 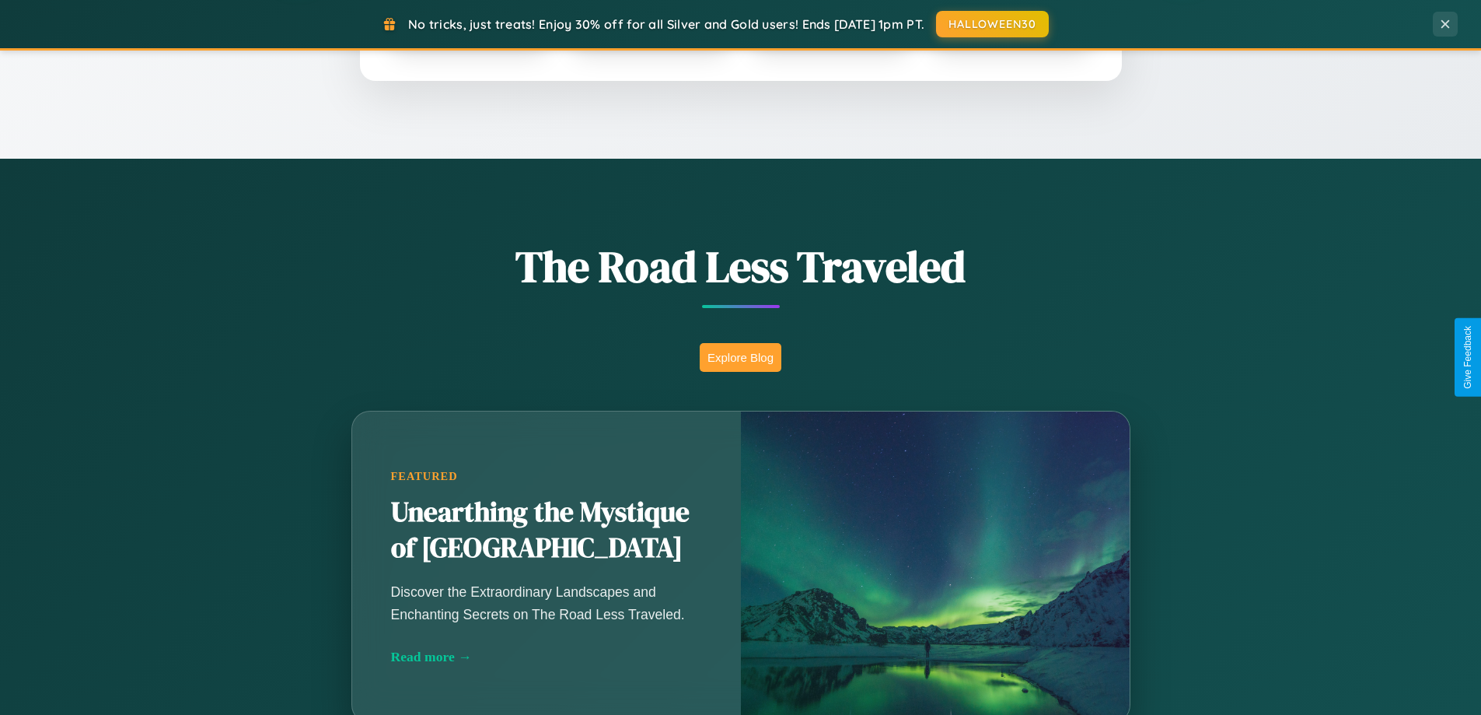 I want to click on div: Featured, so click(x=547, y=476).